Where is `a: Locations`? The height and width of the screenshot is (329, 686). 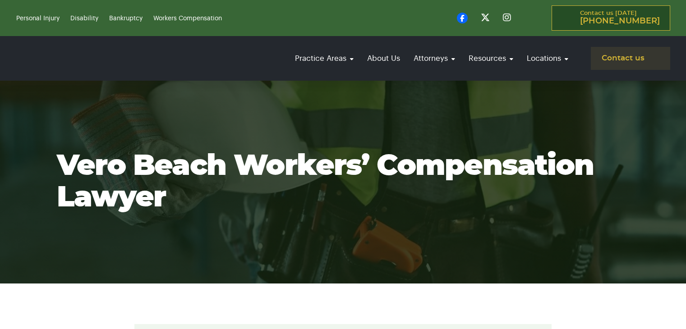 a: Locations is located at coordinates (548, 58).